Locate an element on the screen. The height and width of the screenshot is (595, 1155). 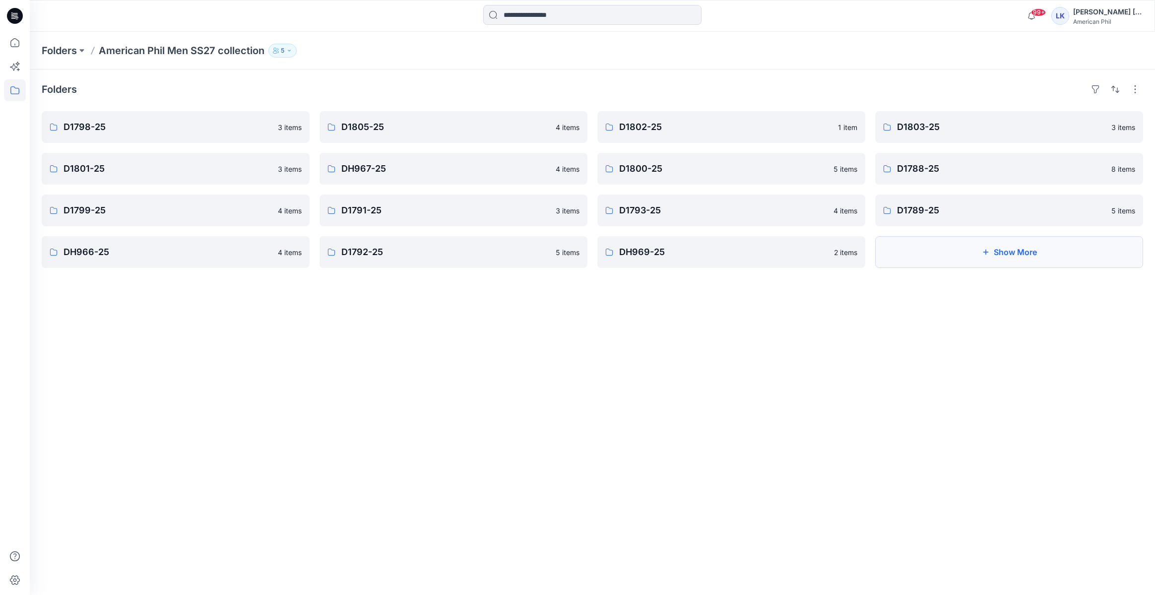
p: D1798-25 is located at coordinates (168, 127).